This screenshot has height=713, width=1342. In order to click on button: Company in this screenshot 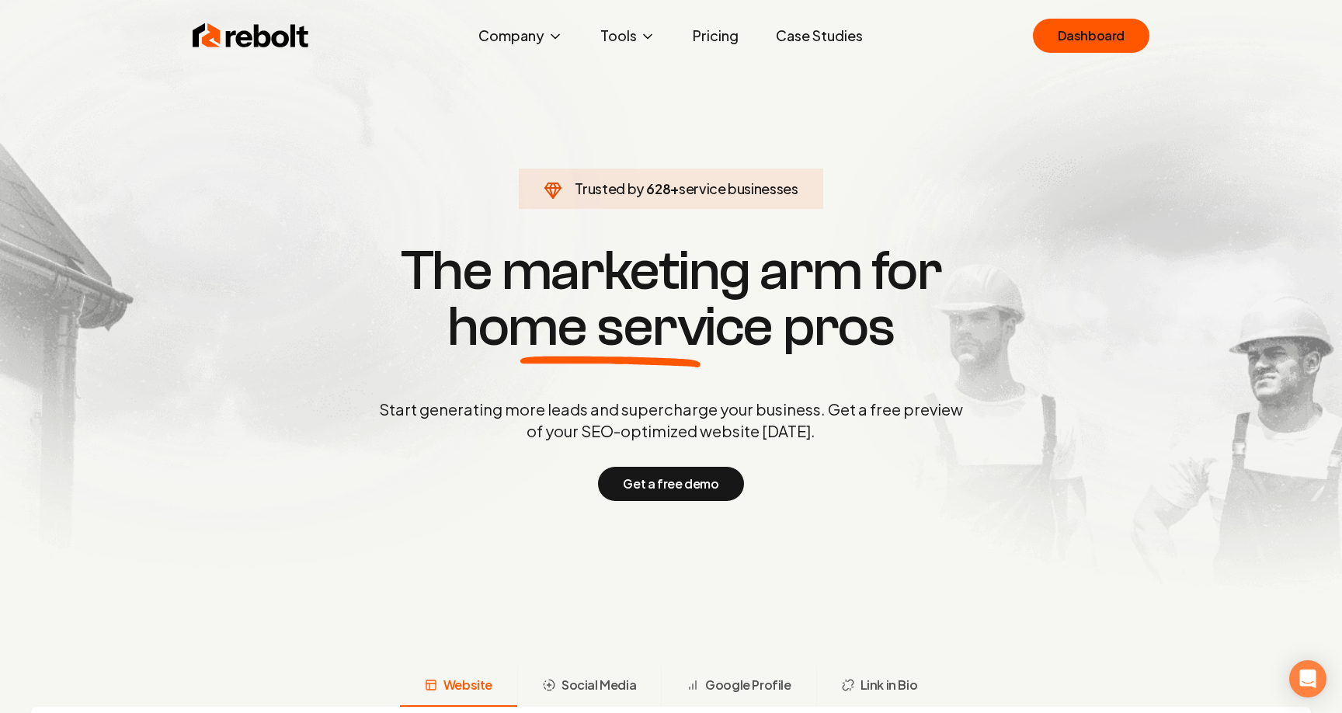, I will do `click(520, 36)`.